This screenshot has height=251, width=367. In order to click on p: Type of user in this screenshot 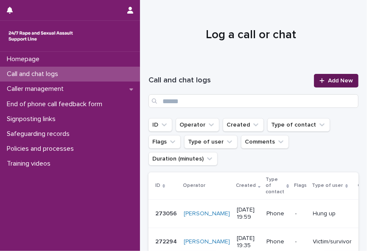, I will do `click(328, 186)`.